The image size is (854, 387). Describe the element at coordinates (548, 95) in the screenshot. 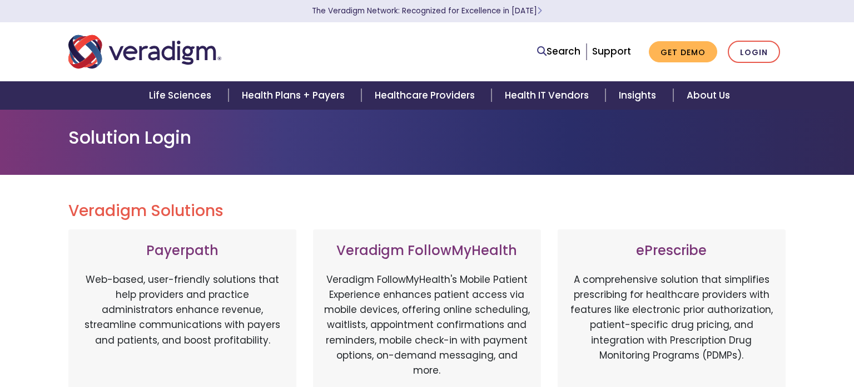

I see `a: Health IT Vendors` at that location.